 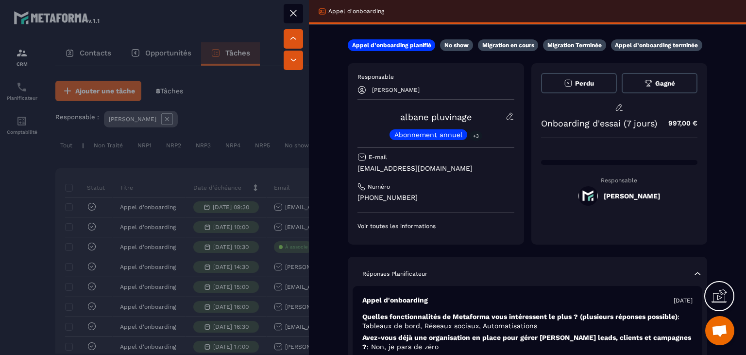 I want to click on span: Perdu, so click(x=585, y=83).